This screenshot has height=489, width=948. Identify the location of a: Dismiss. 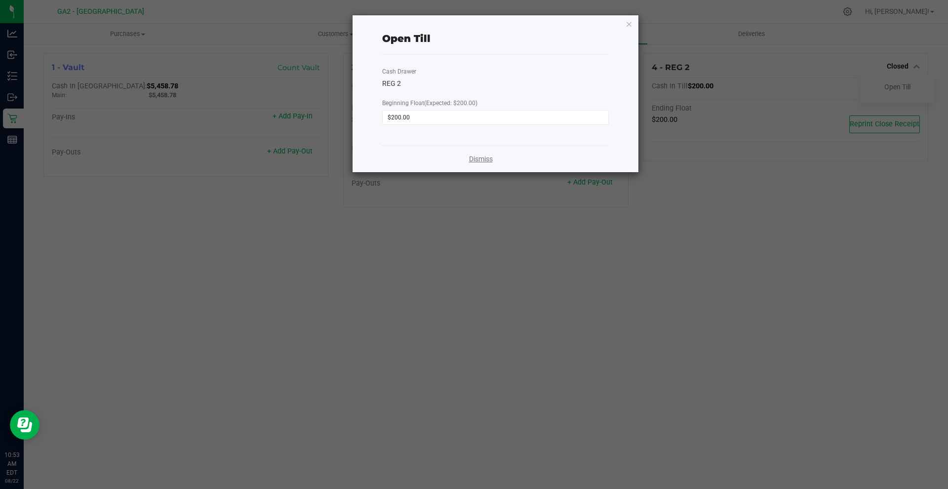
(481, 159).